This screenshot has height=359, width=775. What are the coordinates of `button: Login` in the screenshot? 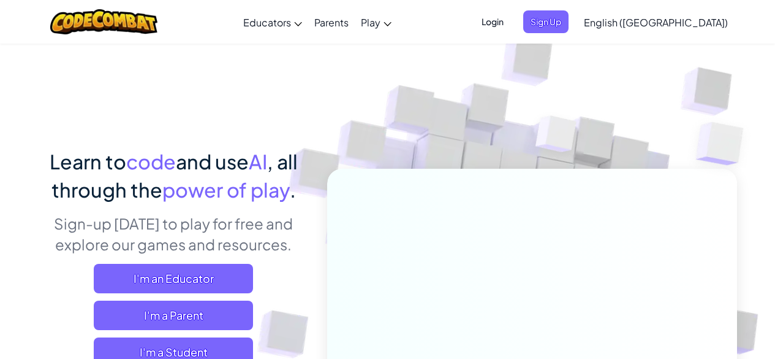 It's located at (493, 21).